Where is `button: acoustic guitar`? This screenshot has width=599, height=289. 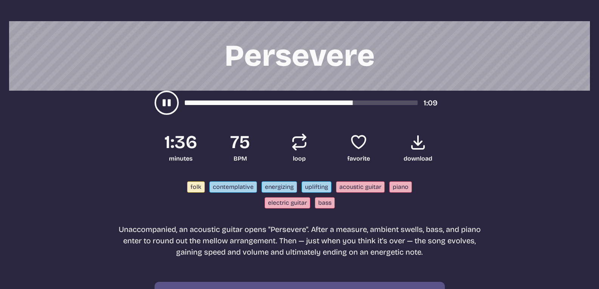
button: acoustic guitar is located at coordinates (360, 187).